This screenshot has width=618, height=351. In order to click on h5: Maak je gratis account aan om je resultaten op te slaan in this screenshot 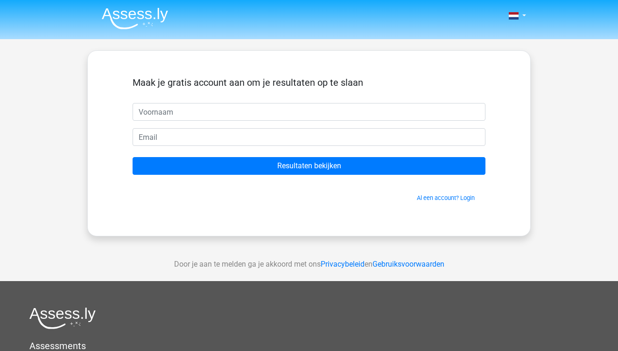, I will do `click(309, 83)`.